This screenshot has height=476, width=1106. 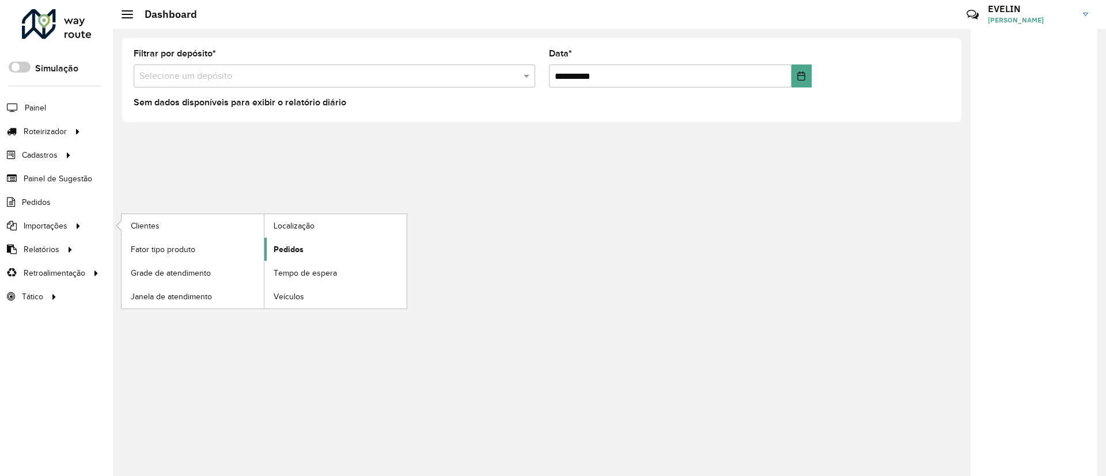 I want to click on h2: Dashboard, so click(x=165, y=14).